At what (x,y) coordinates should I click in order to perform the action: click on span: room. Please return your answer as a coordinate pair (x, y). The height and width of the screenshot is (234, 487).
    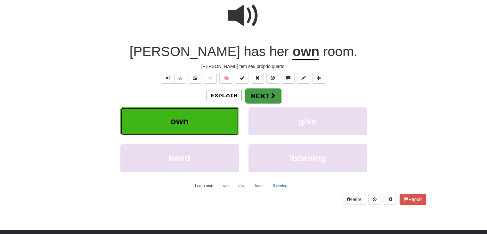
    Looking at the image, I should click on (338, 52).